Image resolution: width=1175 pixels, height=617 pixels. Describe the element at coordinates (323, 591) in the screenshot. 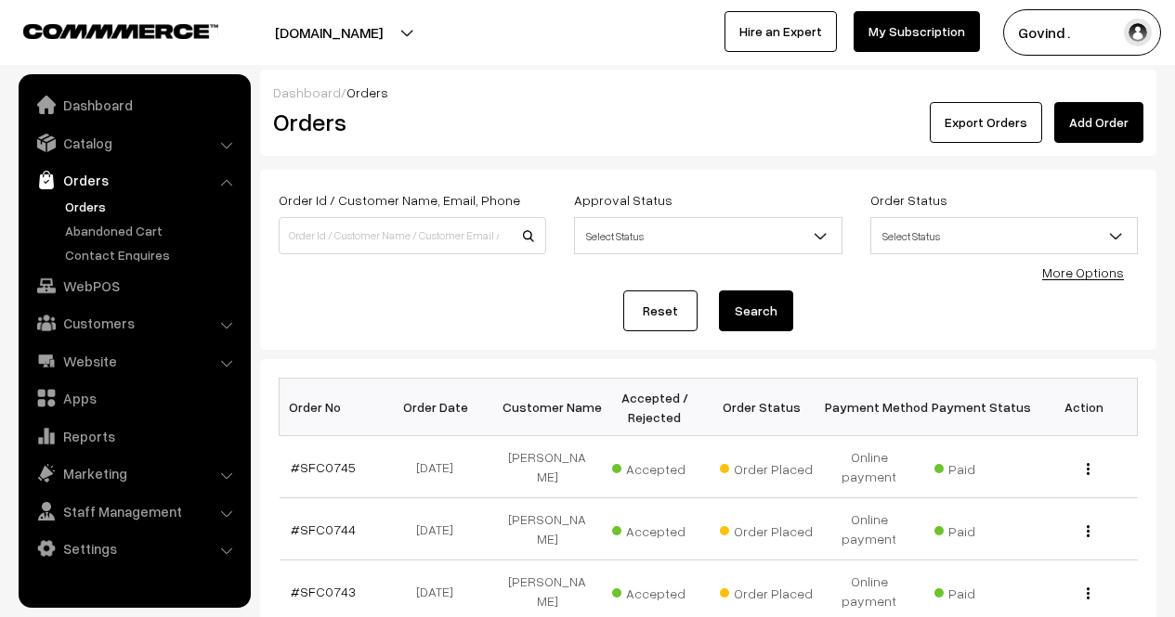

I see `a: #SFC0743` at that location.